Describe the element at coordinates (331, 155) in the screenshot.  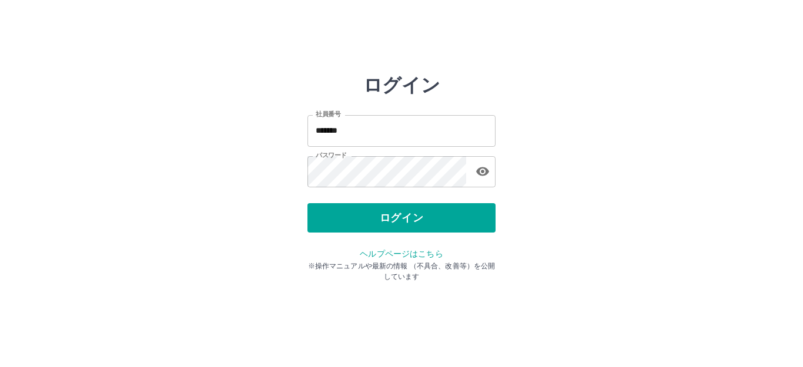
I see `label: パスワード` at that location.